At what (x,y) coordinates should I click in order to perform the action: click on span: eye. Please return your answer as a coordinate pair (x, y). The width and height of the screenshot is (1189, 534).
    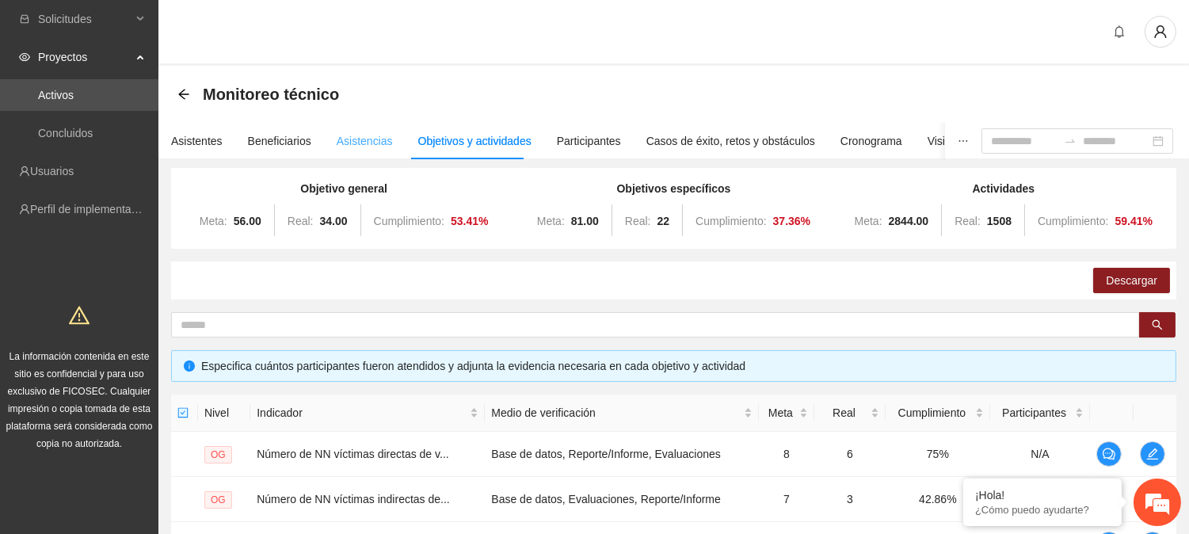
    Looking at the image, I should click on (25, 57).